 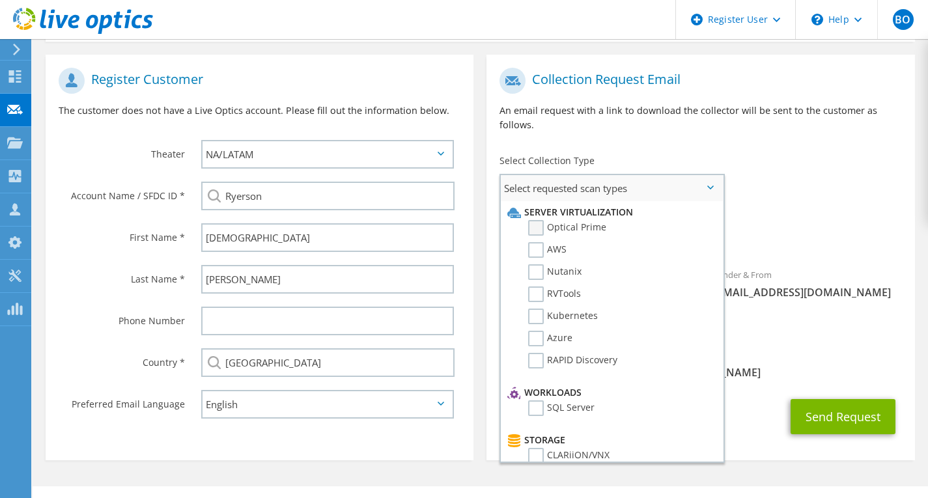 What do you see at coordinates (554, 294) in the screenshot?
I see `label: RVTools` at bounding box center [554, 294].